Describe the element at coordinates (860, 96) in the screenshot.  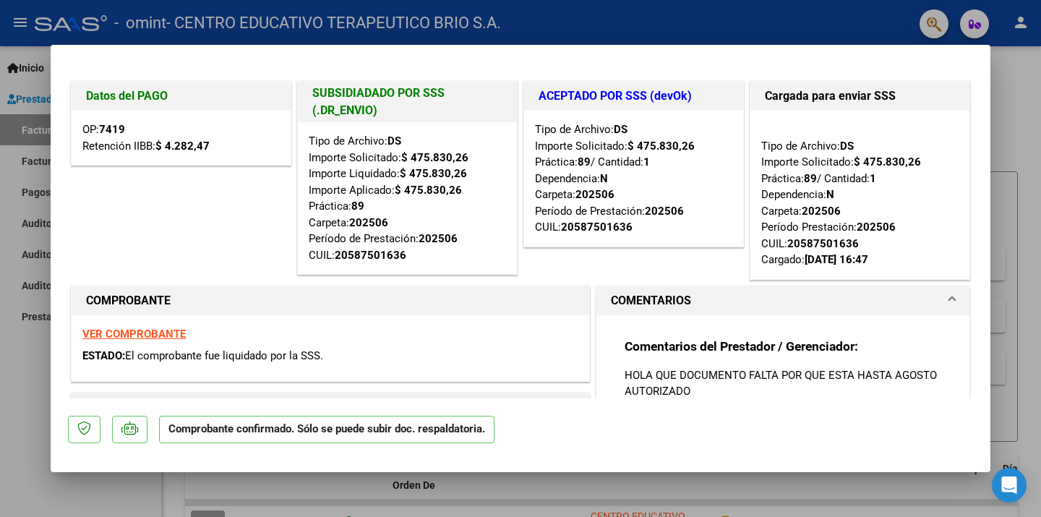
I see `h1: Cargada para enviar SSS` at that location.